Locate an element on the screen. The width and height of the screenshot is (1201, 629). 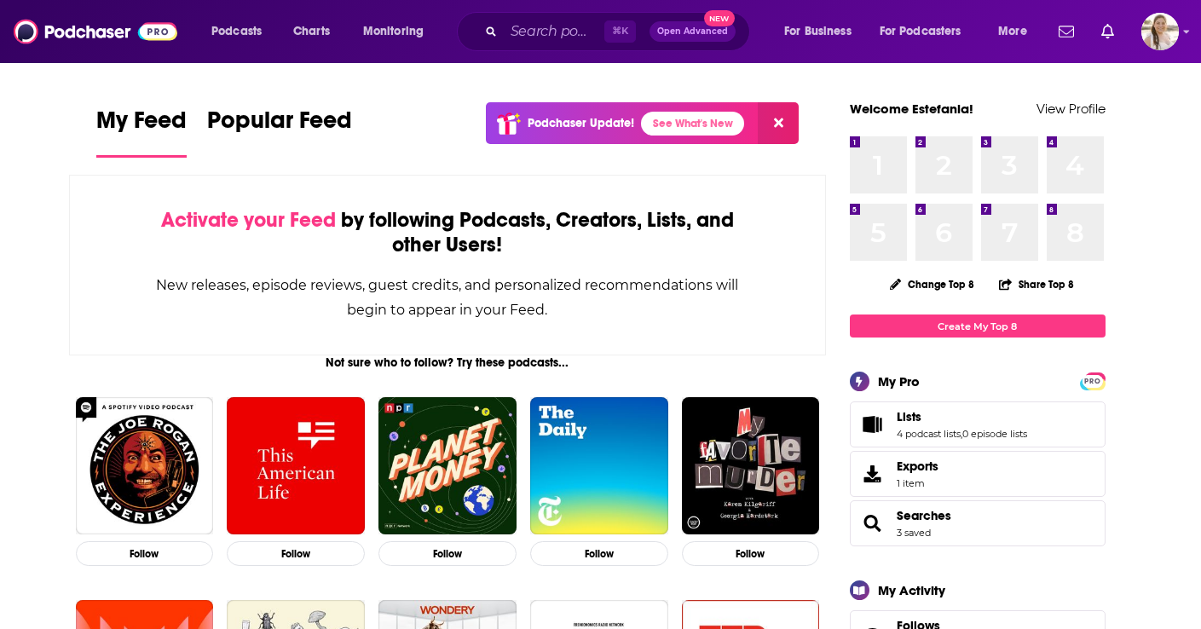
div: Search podcasts, credits, & more... is located at coordinates (620, 32).